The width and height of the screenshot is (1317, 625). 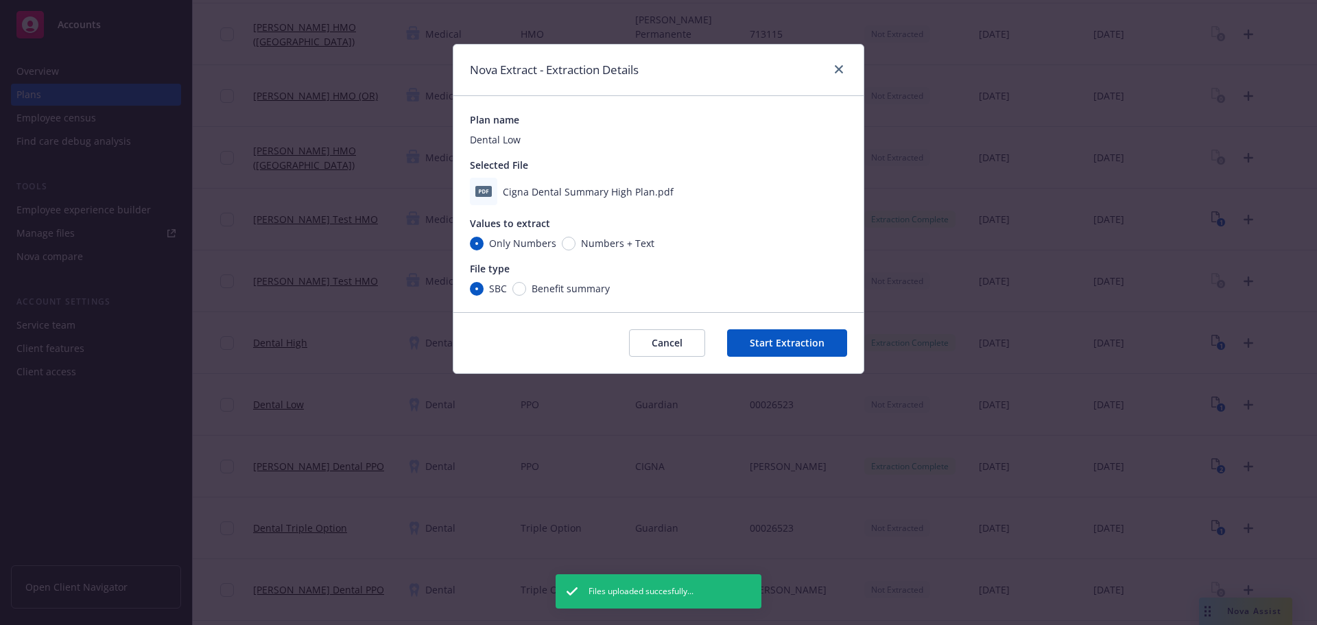 I want to click on span: File type, so click(x=490, y=268).